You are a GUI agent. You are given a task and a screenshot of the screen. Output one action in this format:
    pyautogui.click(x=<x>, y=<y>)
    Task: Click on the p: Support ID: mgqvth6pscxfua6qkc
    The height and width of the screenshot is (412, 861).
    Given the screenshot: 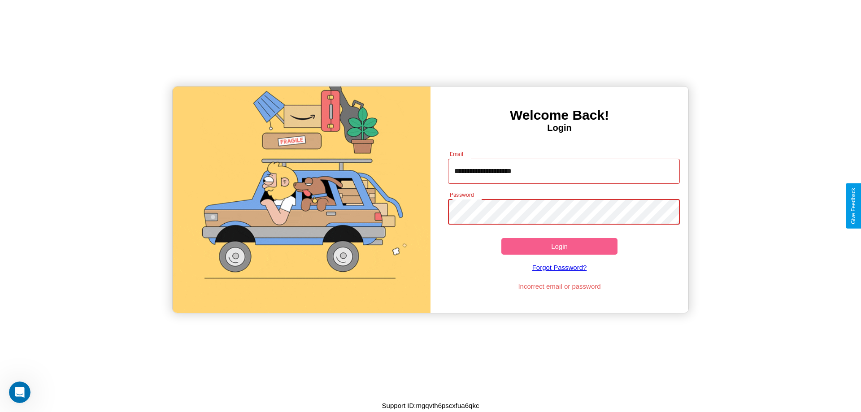 What is the action you would take?
    pyautogui.click(x=430, y=405)
    